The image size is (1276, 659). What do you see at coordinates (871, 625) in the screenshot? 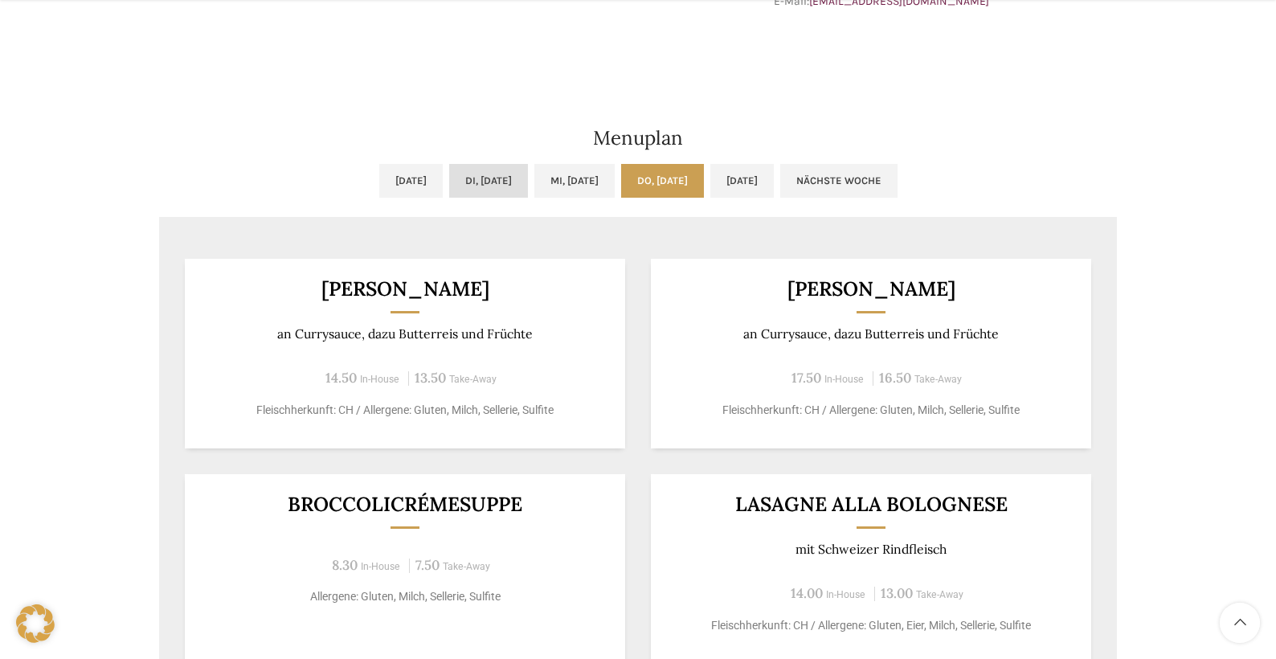
I see `p: Fleischherkunft: CH / Allergene: Gluten, Eier, Milch, Sellerie, Sulfite` at bounding box center [871, 625].